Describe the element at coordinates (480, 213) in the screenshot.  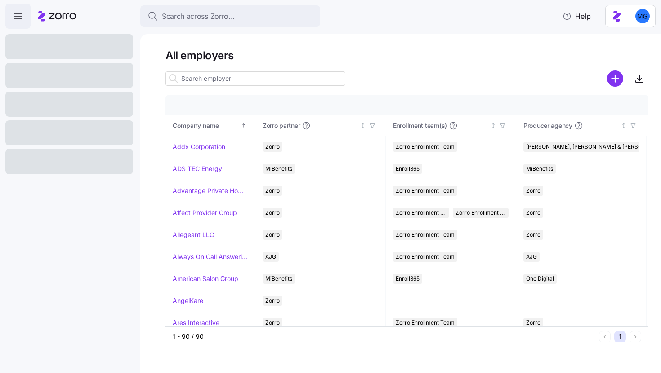
I see `span: Zorro Enrollment Experts` at that location.